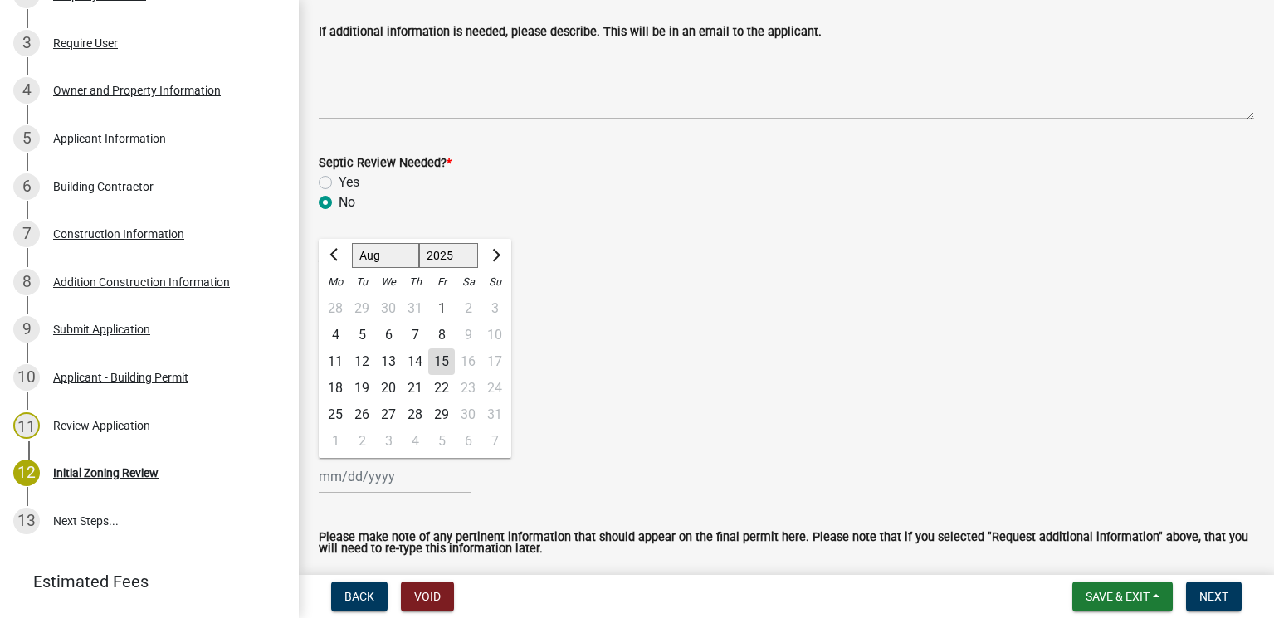  Describe the element at coordinates (362, 415) in the screenshot. I see `div: 26` at that location.